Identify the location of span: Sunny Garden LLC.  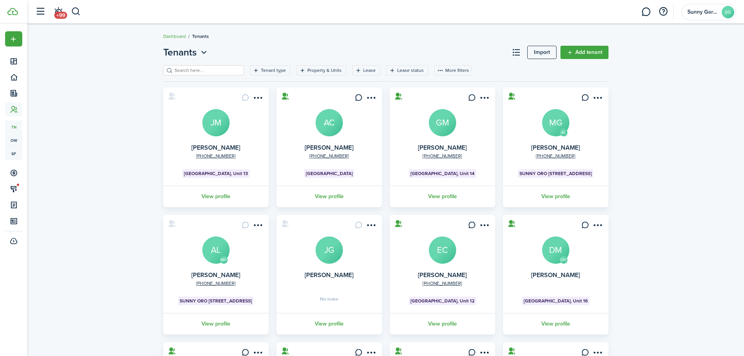
(703, 12).